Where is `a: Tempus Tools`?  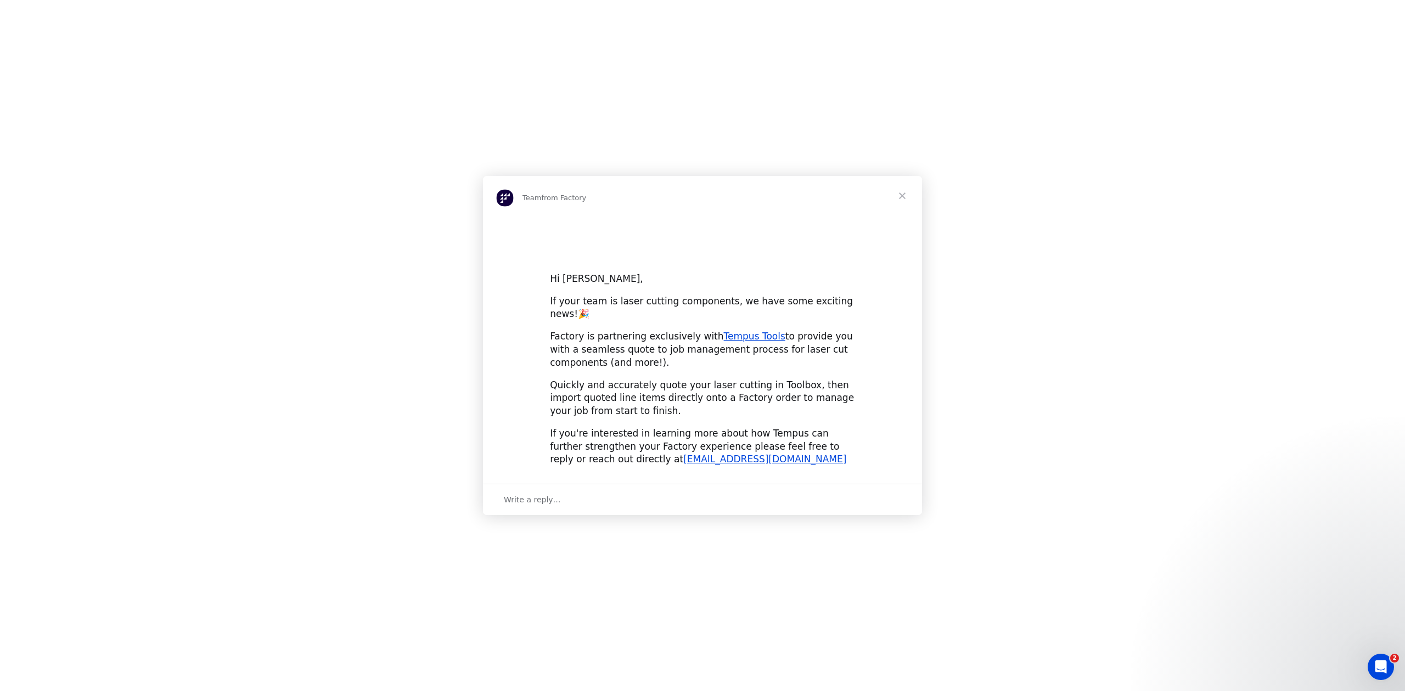
a: Tempus Tools is located at coordinates (754, 336).